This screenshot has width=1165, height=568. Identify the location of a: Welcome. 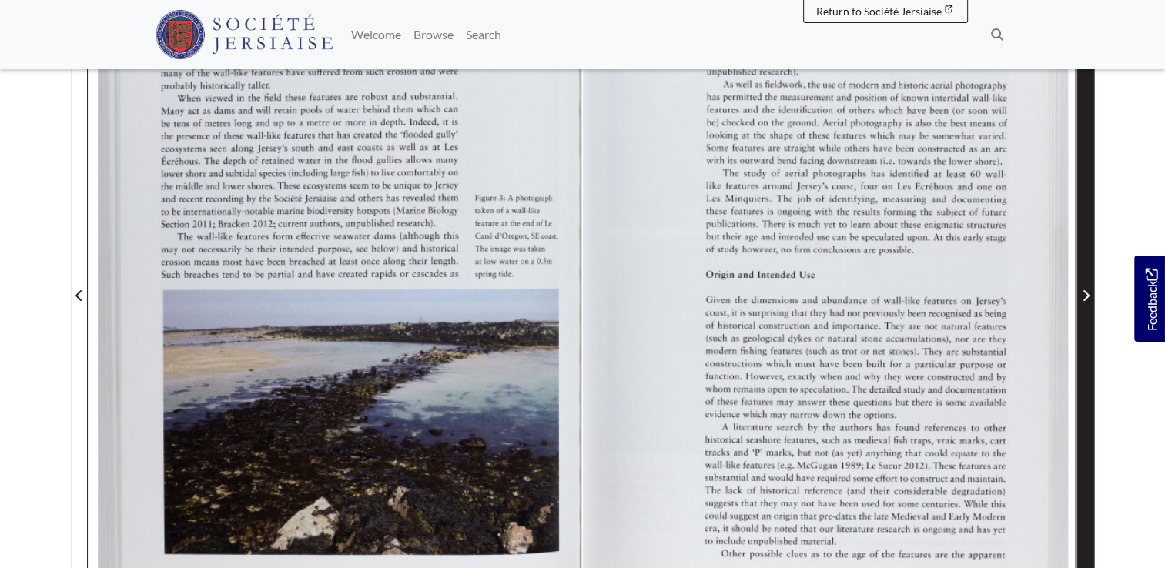
(376, 35).